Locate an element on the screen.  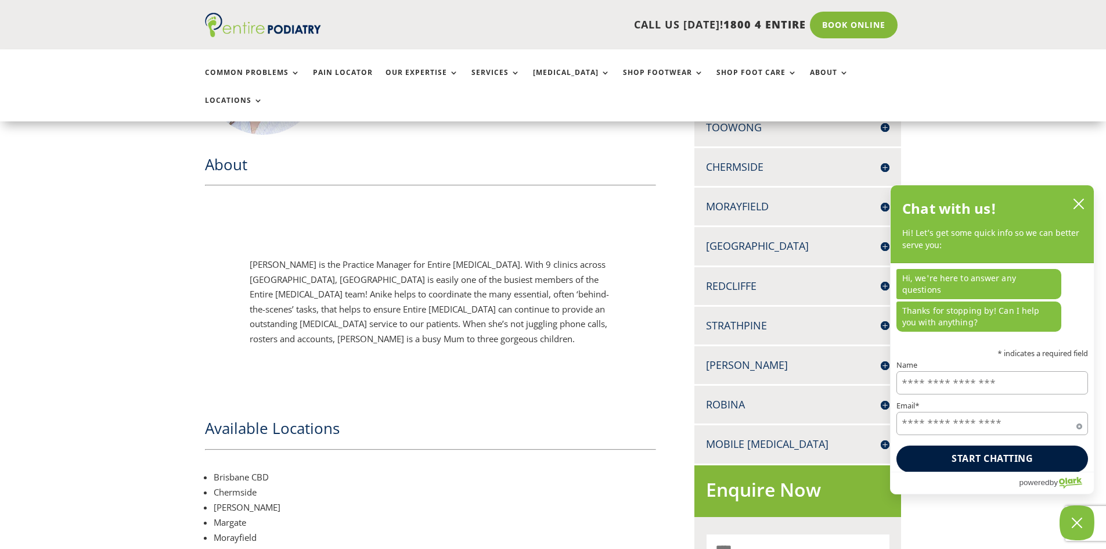
a: Our Expertise is located at coordinates (422, 81).